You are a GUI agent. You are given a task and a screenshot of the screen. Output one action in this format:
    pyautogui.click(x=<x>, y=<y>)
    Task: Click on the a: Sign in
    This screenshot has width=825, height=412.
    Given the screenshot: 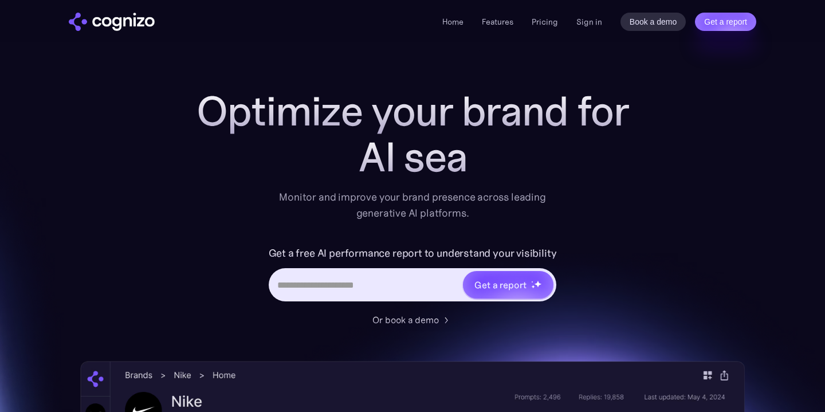 What is the action you would take?
    pyautogui.click(x=589, y=22)
    